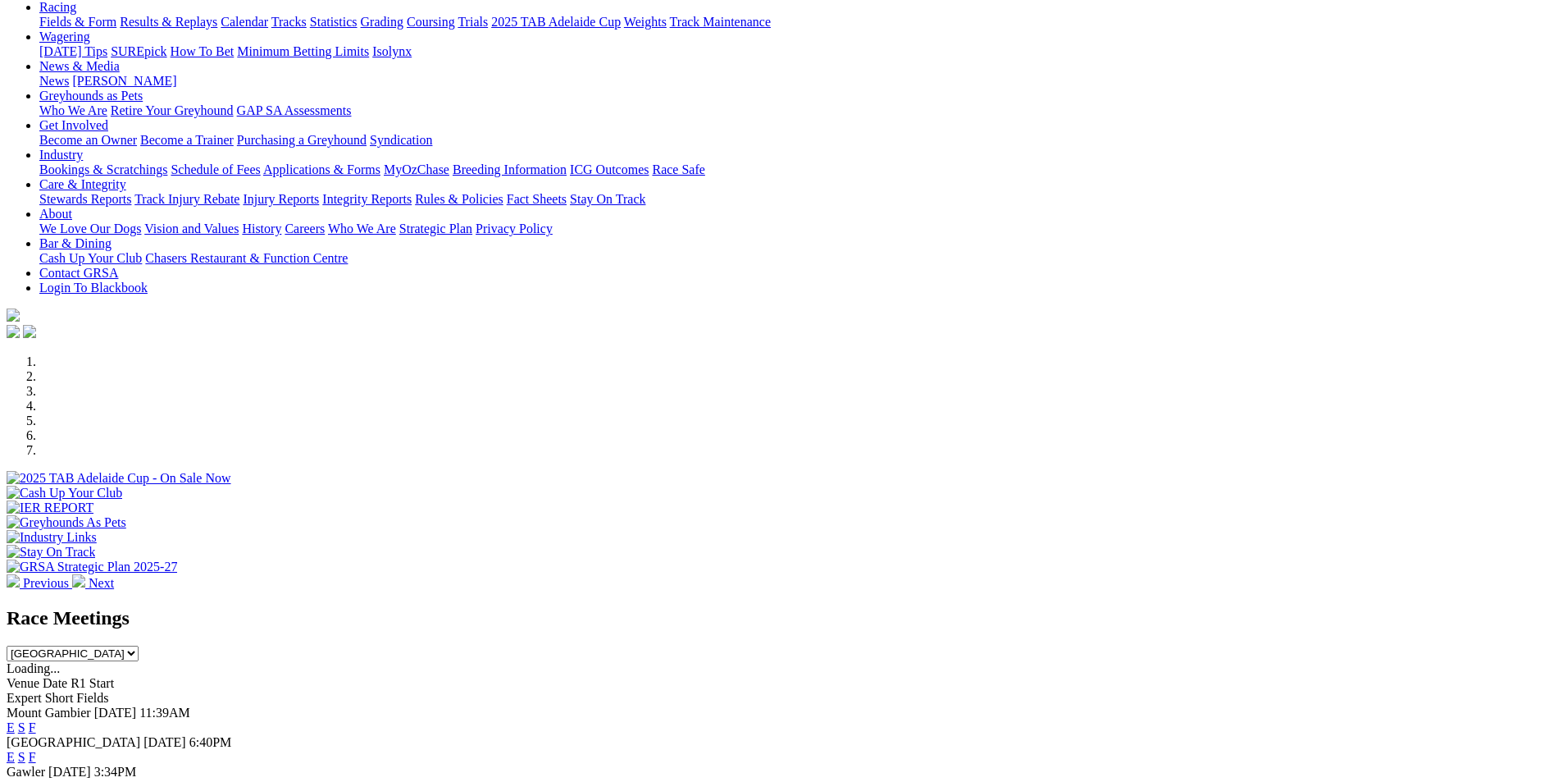 The width and height of the screenshot is (1562, 782). Describe the element at coordinates (65, 36) in the screenshot. I see `a: Wagering` at that location.